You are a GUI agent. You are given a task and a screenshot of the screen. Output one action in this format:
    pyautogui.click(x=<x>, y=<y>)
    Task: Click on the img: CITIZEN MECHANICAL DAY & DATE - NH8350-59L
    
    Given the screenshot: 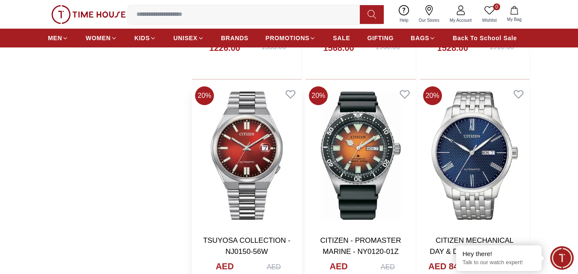 What is the action you would take?
    pyautogui.click(x=475, y=156)
    